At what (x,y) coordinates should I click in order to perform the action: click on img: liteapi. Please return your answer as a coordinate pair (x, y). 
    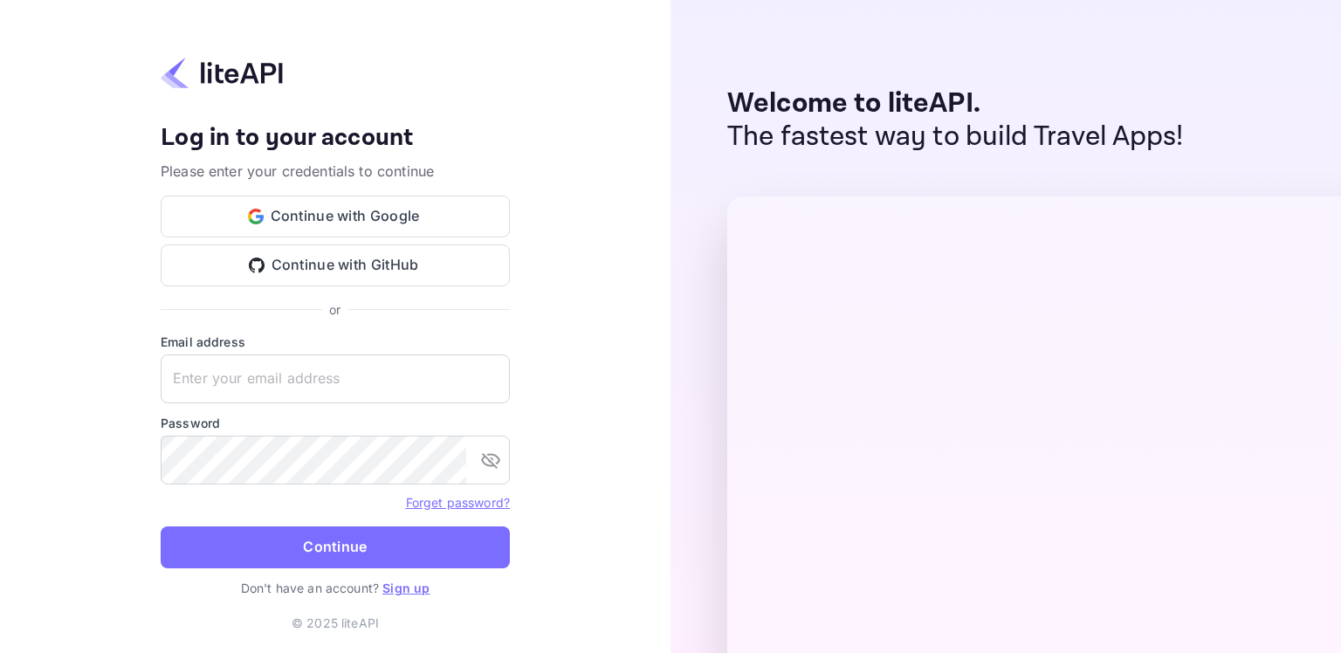
    Looking at the image, I should click on (222, 72).